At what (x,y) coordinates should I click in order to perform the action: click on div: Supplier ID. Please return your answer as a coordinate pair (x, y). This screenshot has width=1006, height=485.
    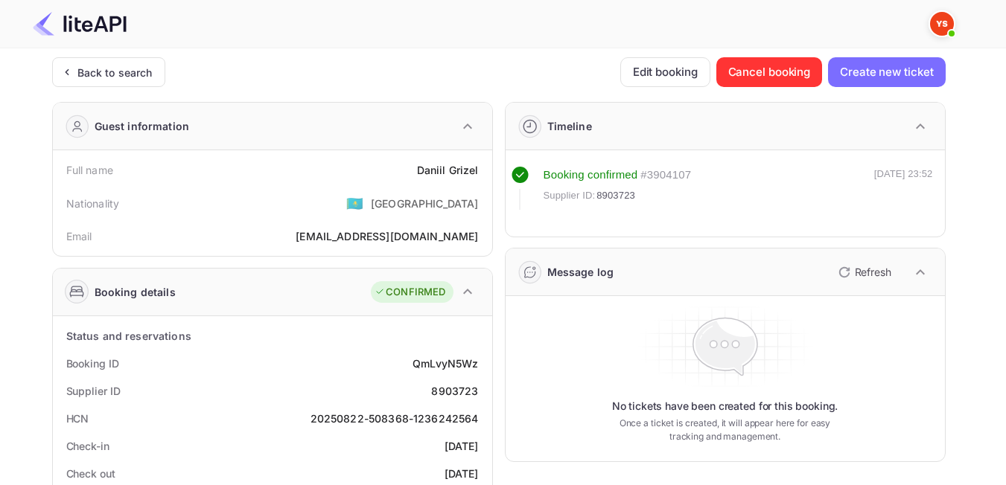
    Looking at the image, I should click on (93, 391).